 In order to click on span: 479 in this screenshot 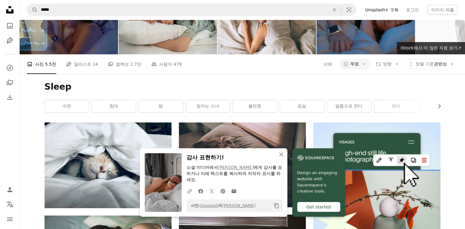, I will do `click(177, 64)`.